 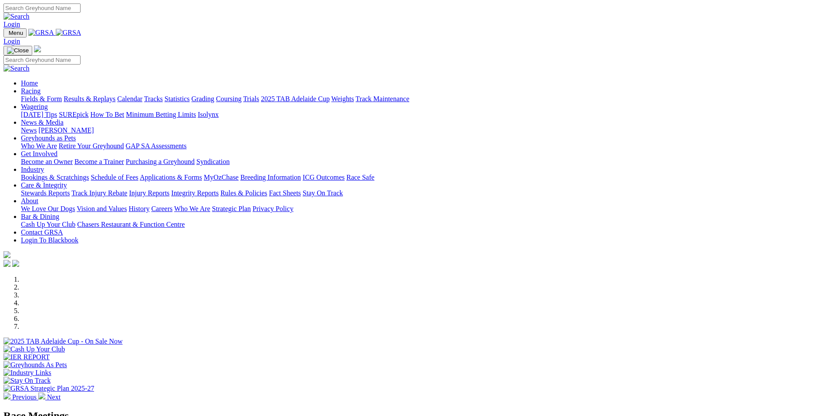 I want to click on div: Industry, so click(x=422, y=177).